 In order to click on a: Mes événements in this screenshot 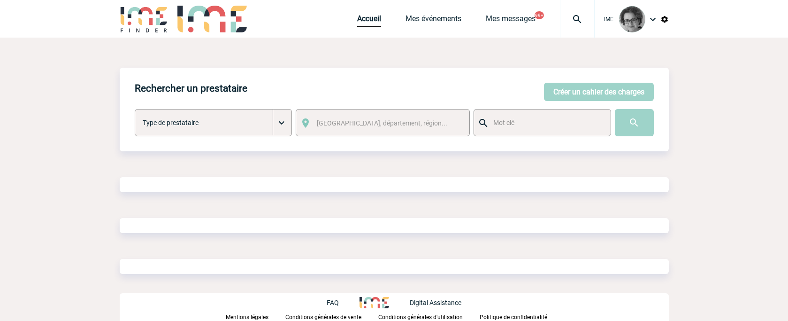, I will do `click(433, 21)`.